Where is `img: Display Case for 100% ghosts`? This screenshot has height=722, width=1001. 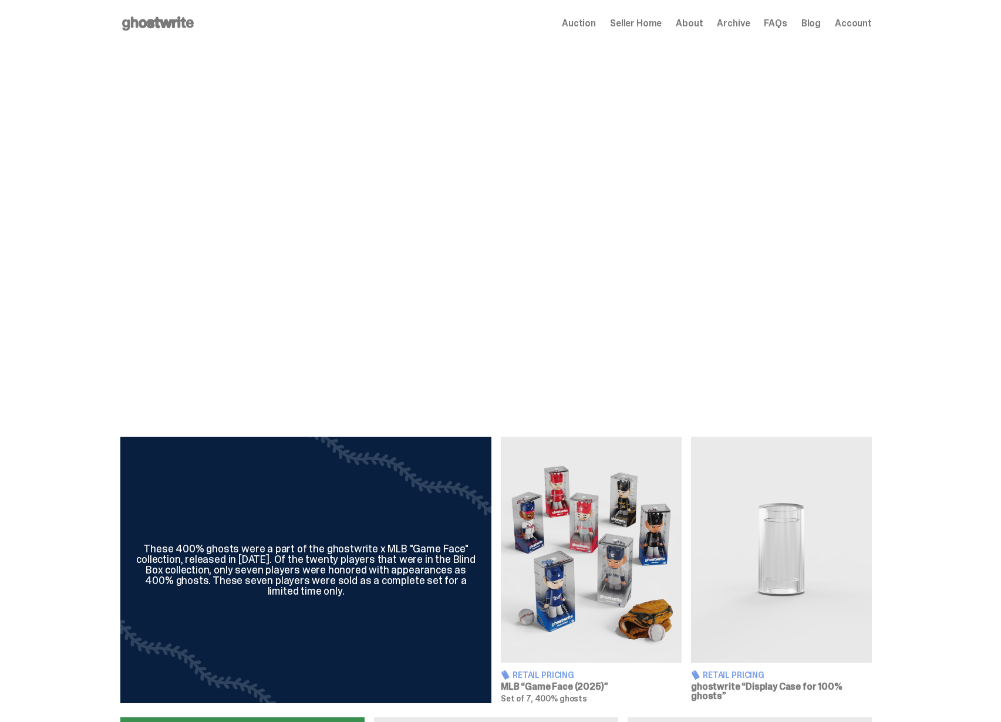
img: Display Case for 100% ghosts is located at coordinates (782, 550).